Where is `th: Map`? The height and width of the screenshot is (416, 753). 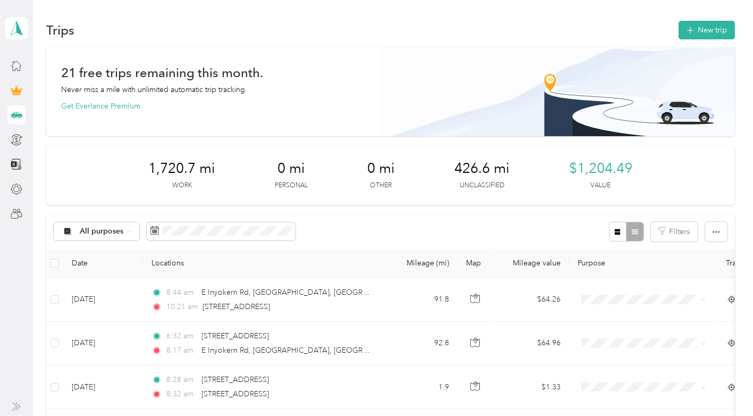 th: Map is located at coordinates (476, 263).